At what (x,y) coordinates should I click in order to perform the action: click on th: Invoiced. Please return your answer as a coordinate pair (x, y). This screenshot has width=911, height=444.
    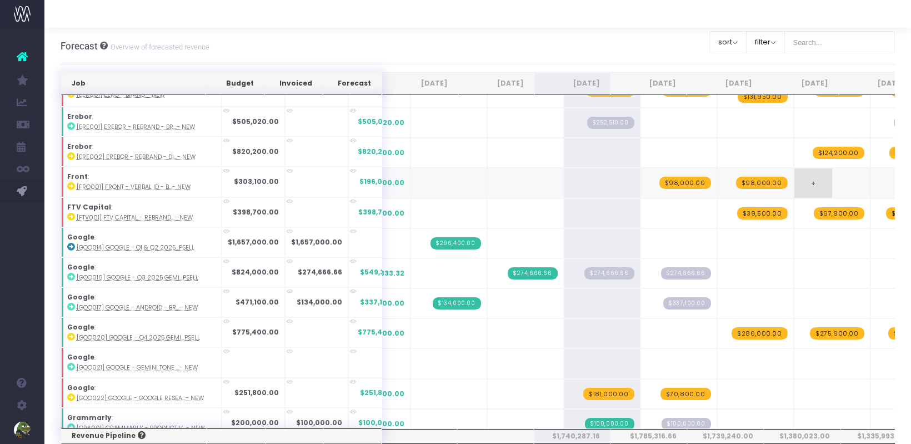
    Looking at the image, I should click on (293, 83).